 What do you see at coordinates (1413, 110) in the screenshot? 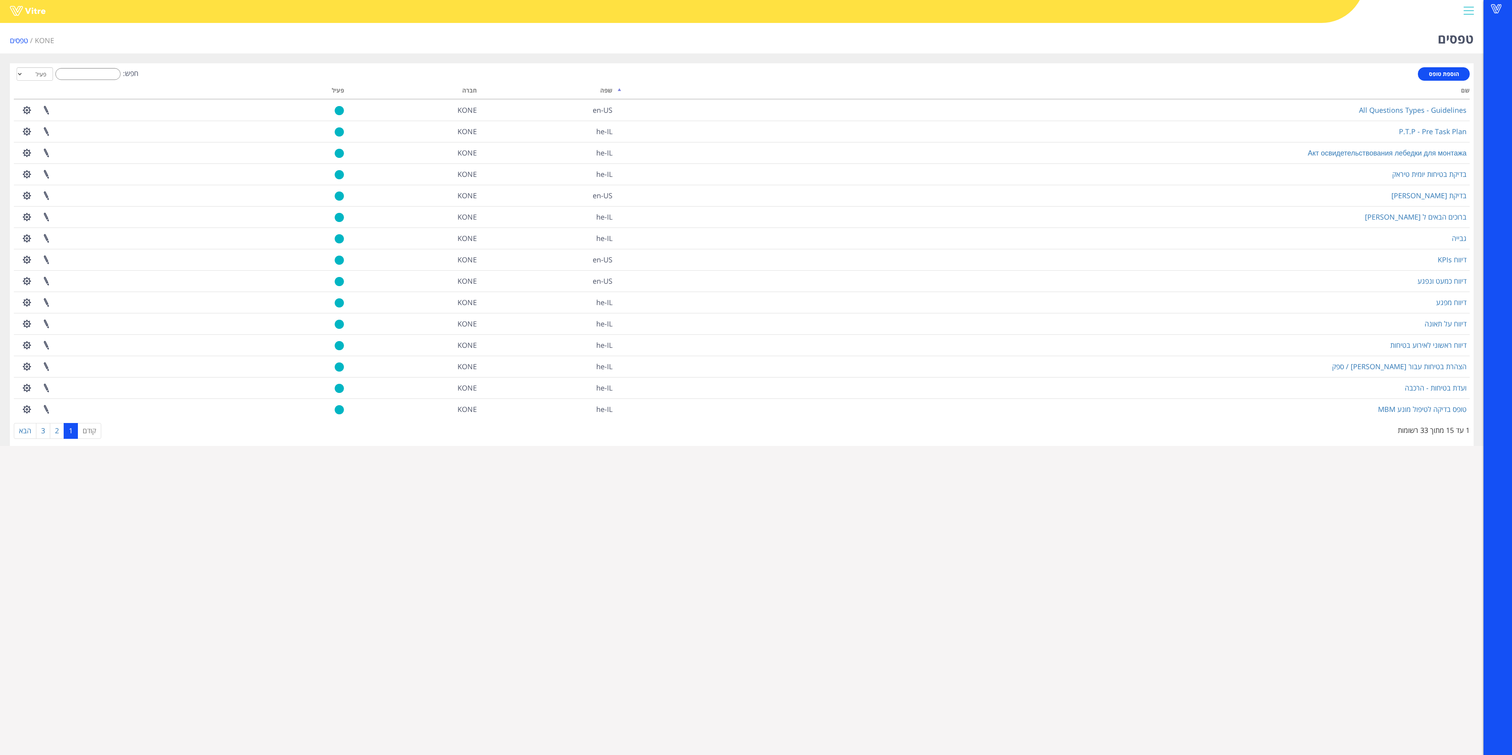
I see `a: All Questions Types - Guidelines` at bounding box center [1413, 110].